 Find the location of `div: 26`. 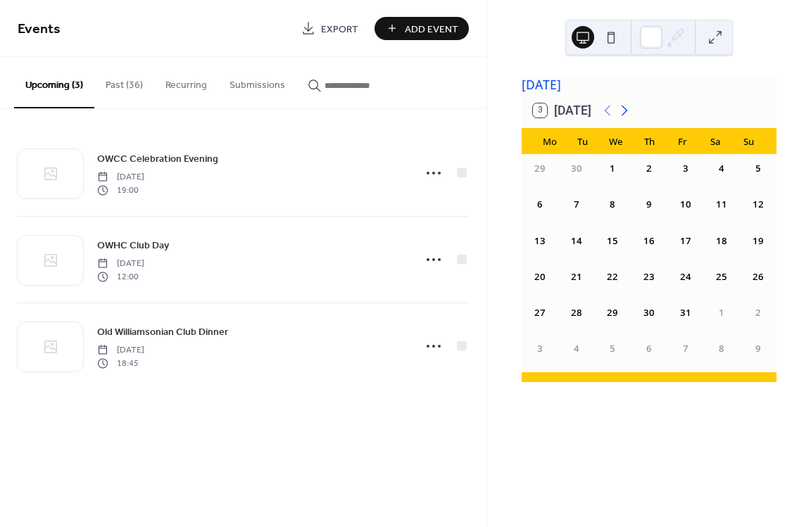

div: 26 is located at coordinates (758, 277).